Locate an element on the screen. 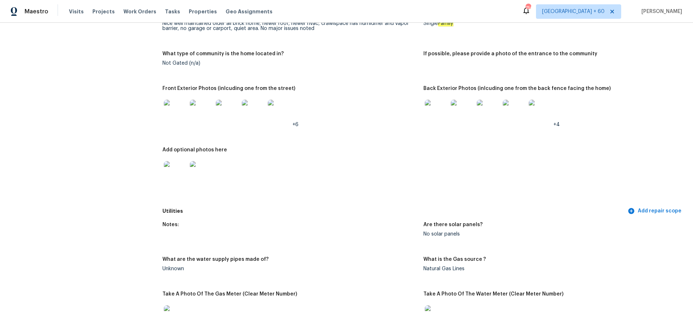 The image size is (693, 332). div: 756 is located at coordinates (528, 8).